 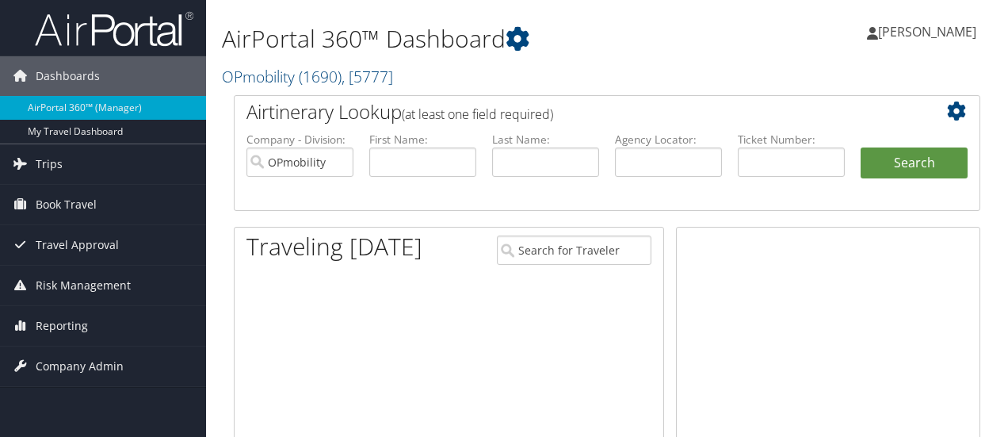 What do you see at coordinates (477, 114) in the screenshot?
I see `span: (at least one field required)` at bounding box center [477, 114].